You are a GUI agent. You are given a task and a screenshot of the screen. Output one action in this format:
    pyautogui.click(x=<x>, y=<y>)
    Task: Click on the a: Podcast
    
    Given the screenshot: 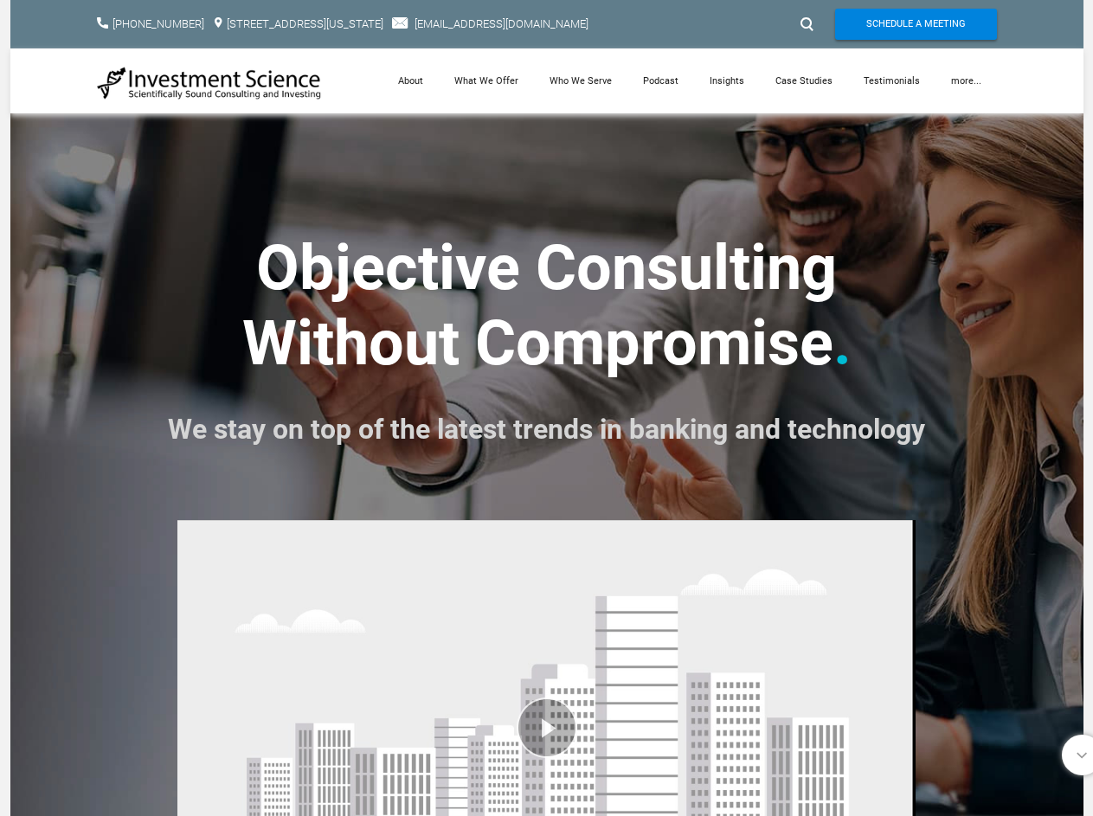 What is the action you would take?
    pyautogui.click(x=660, y=80)
    